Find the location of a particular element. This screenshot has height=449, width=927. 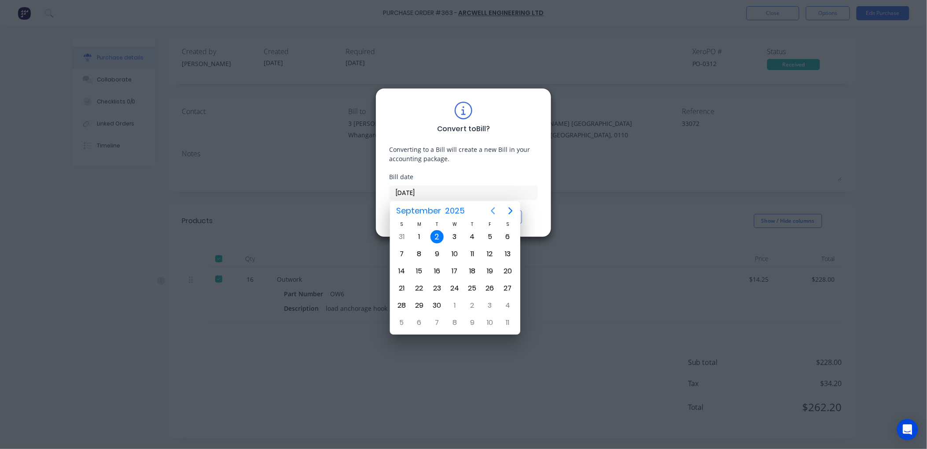

div: Thursday, September 11, 2025 is located at coordinates (472, 254).